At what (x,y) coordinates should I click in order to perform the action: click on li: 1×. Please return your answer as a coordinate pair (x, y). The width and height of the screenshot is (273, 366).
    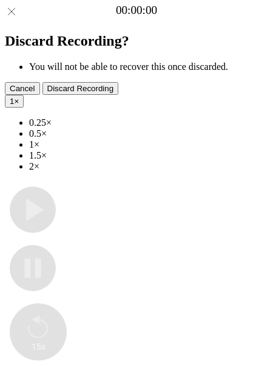
    Looking at the image, I should click on (149, 145).